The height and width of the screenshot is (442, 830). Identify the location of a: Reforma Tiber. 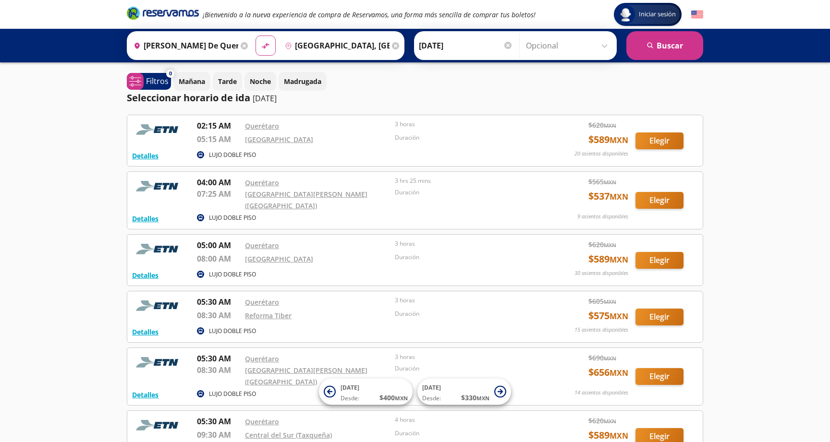
(268, 316).